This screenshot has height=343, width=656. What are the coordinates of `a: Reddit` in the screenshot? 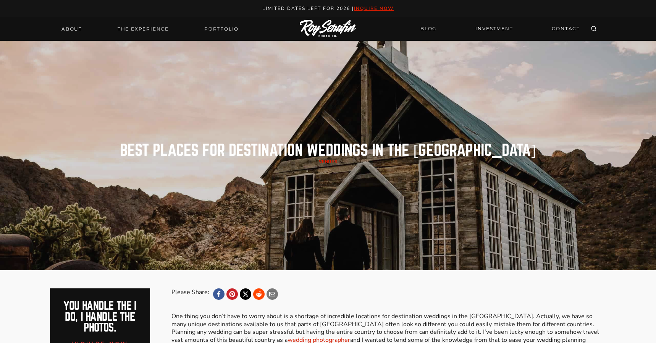 It's located at (259, 294).